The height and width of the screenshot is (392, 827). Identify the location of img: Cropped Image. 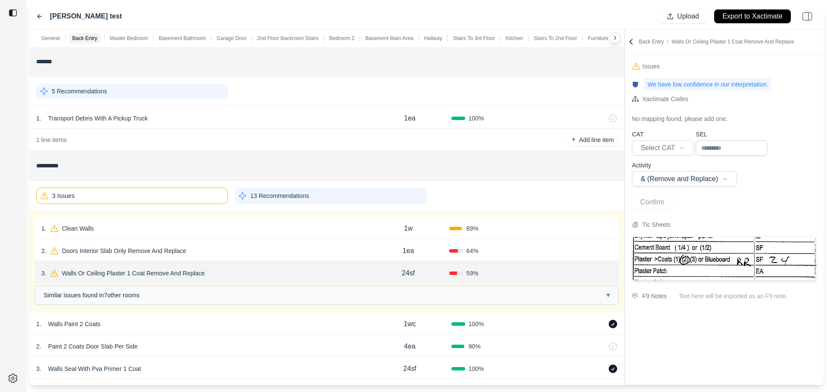
(724, 259).